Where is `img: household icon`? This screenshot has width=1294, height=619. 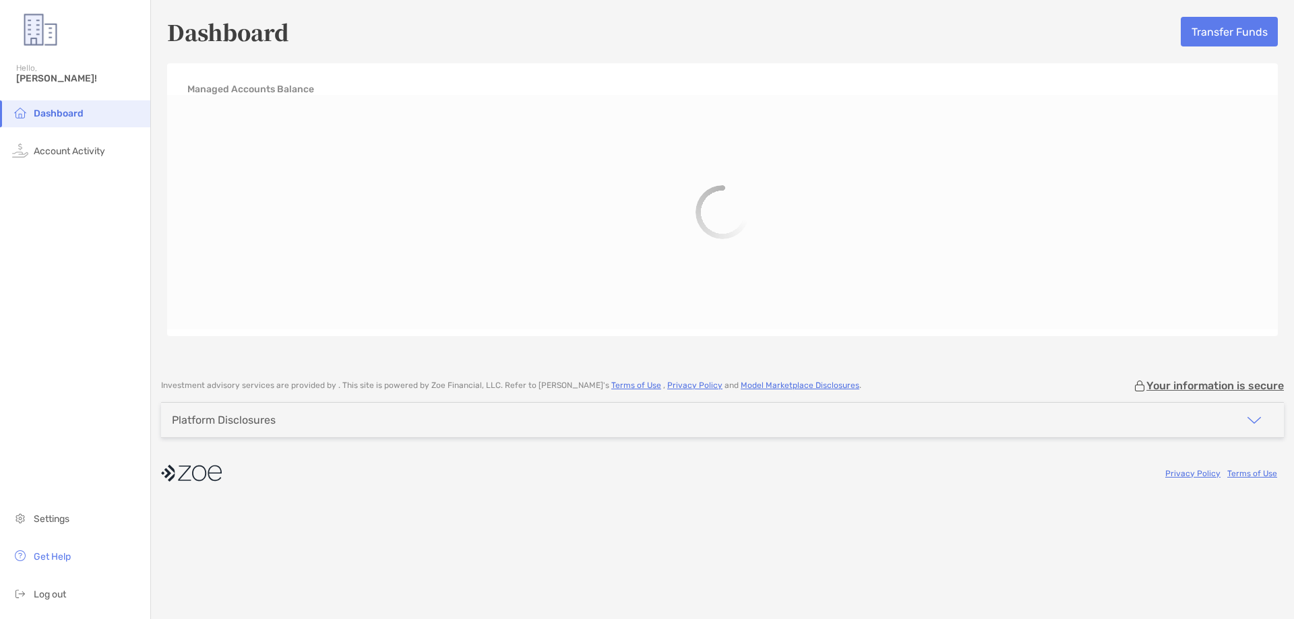
img: household icon is located at coordinates (20, 113).